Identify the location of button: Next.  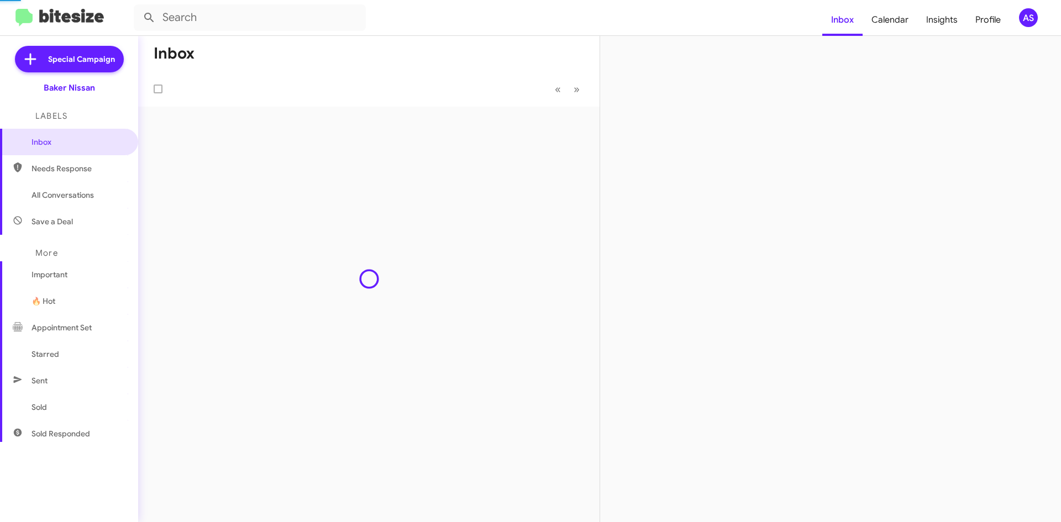
(576, 89).